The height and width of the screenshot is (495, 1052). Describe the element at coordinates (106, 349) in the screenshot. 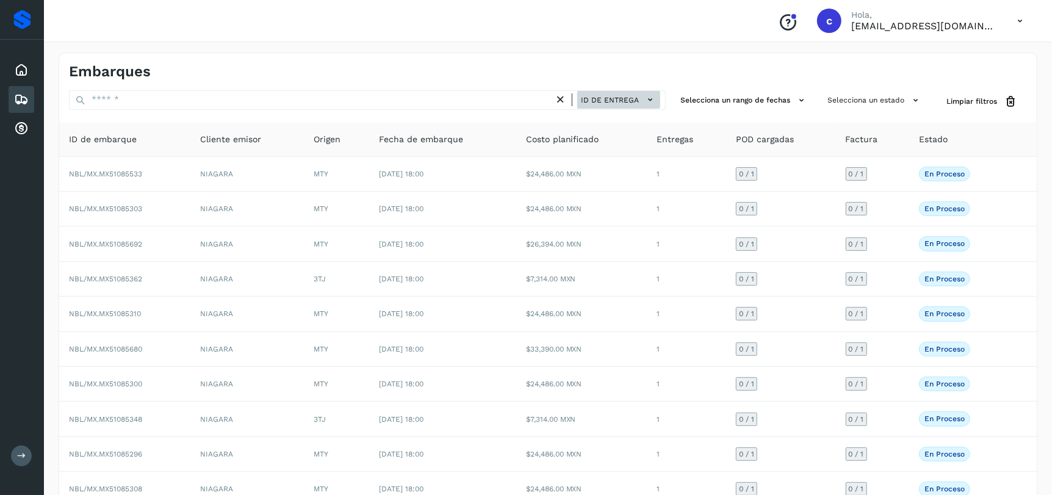

I see `span: NBL/MX.MX51085680` at that location.